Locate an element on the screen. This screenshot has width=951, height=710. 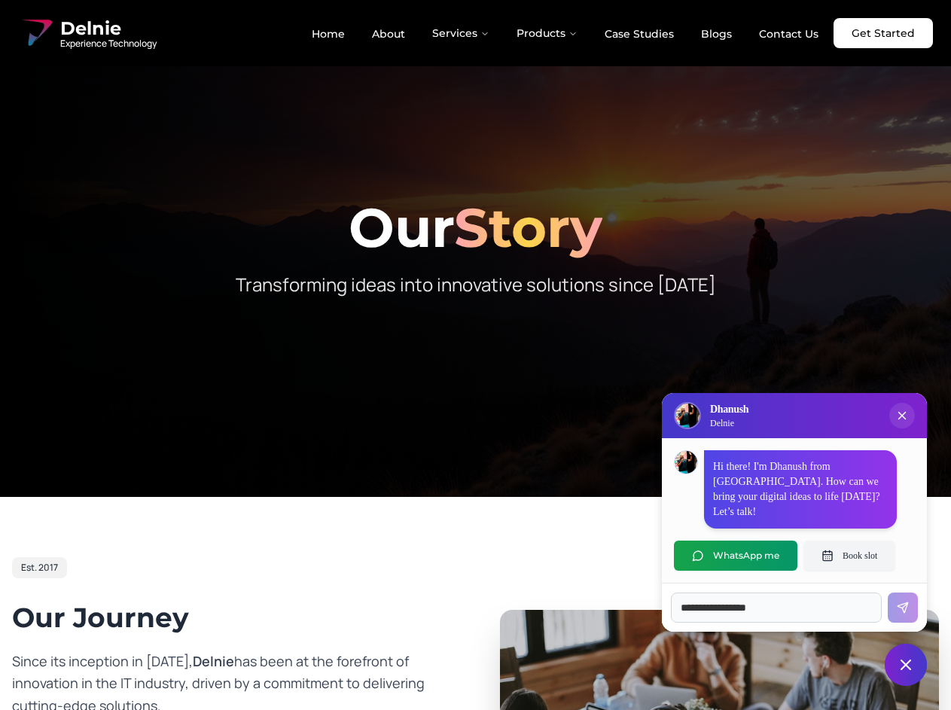
a: Home is located at coordinates (328, 34).